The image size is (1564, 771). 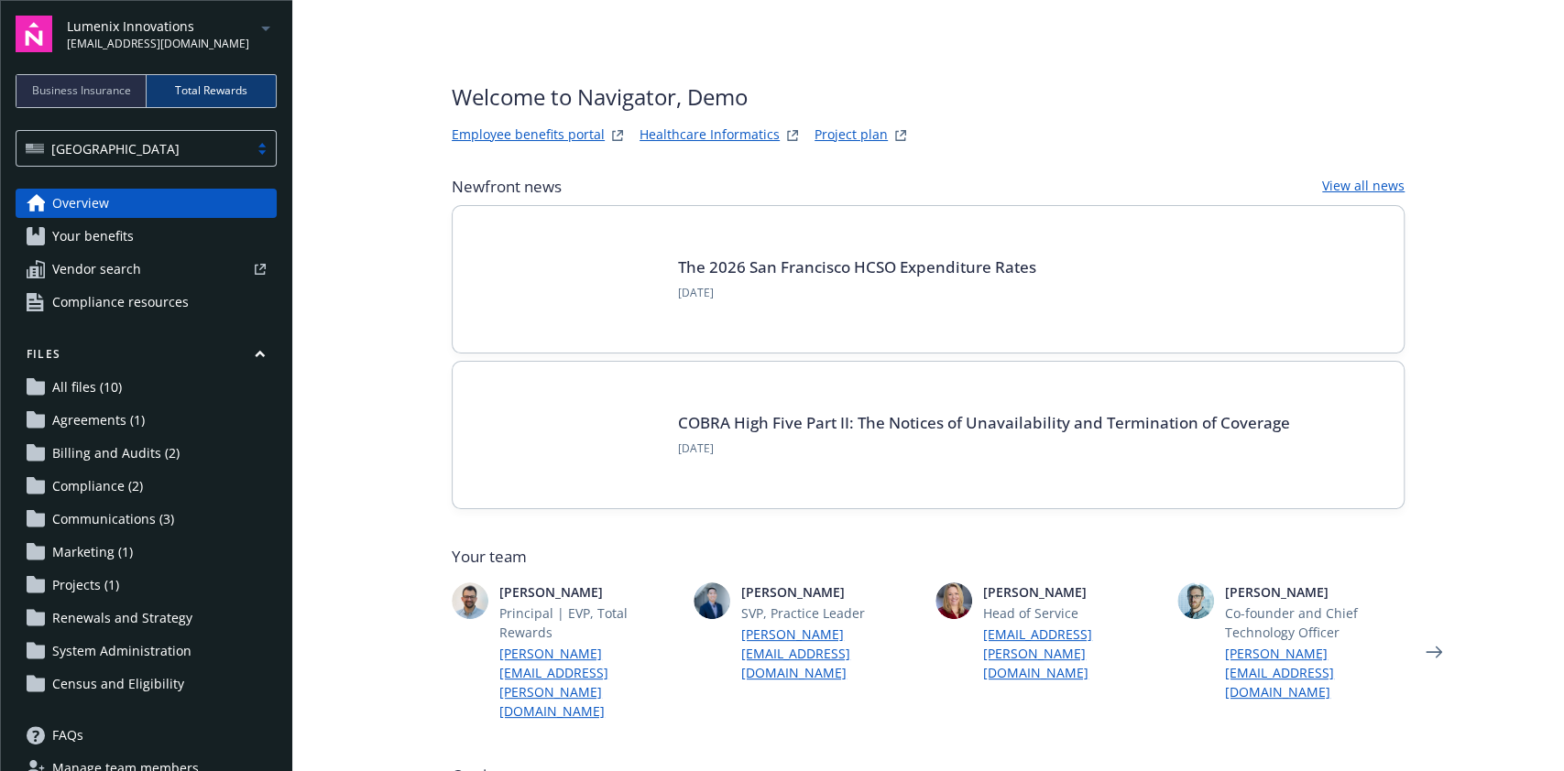 What do you see at coordinates (146, 269) in the screenshot?
I see `a: Vendor search` at bounding box center [146, 269].